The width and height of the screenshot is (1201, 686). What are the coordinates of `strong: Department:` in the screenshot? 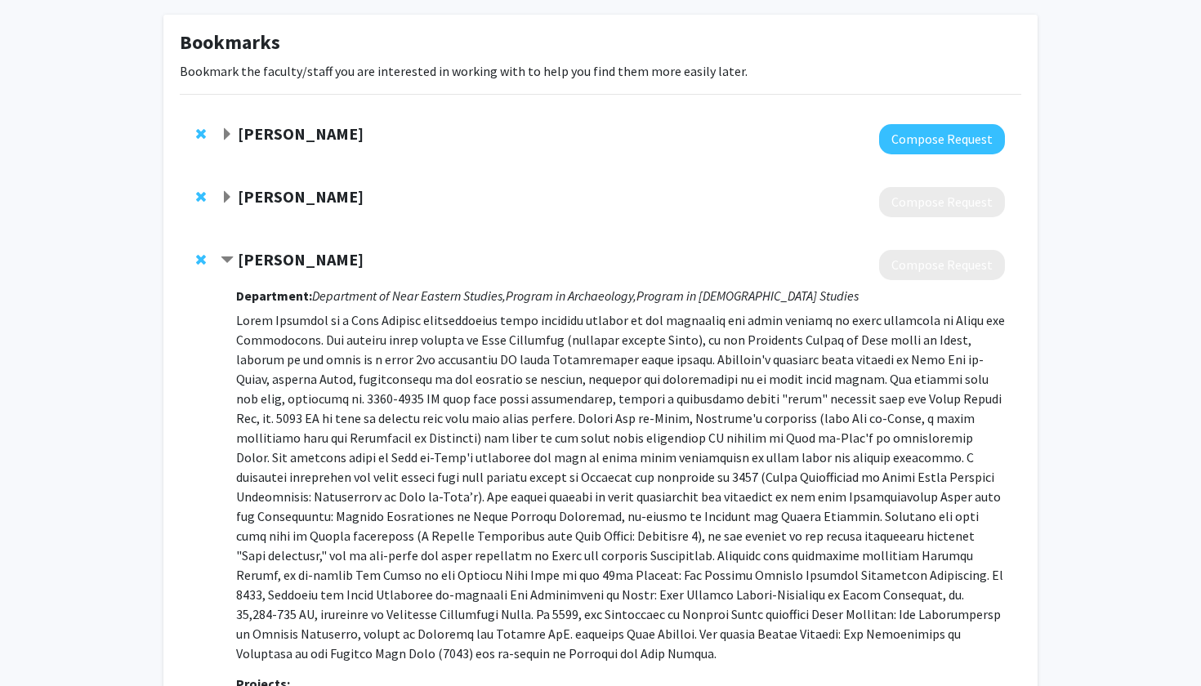 It's located at (274, 296).